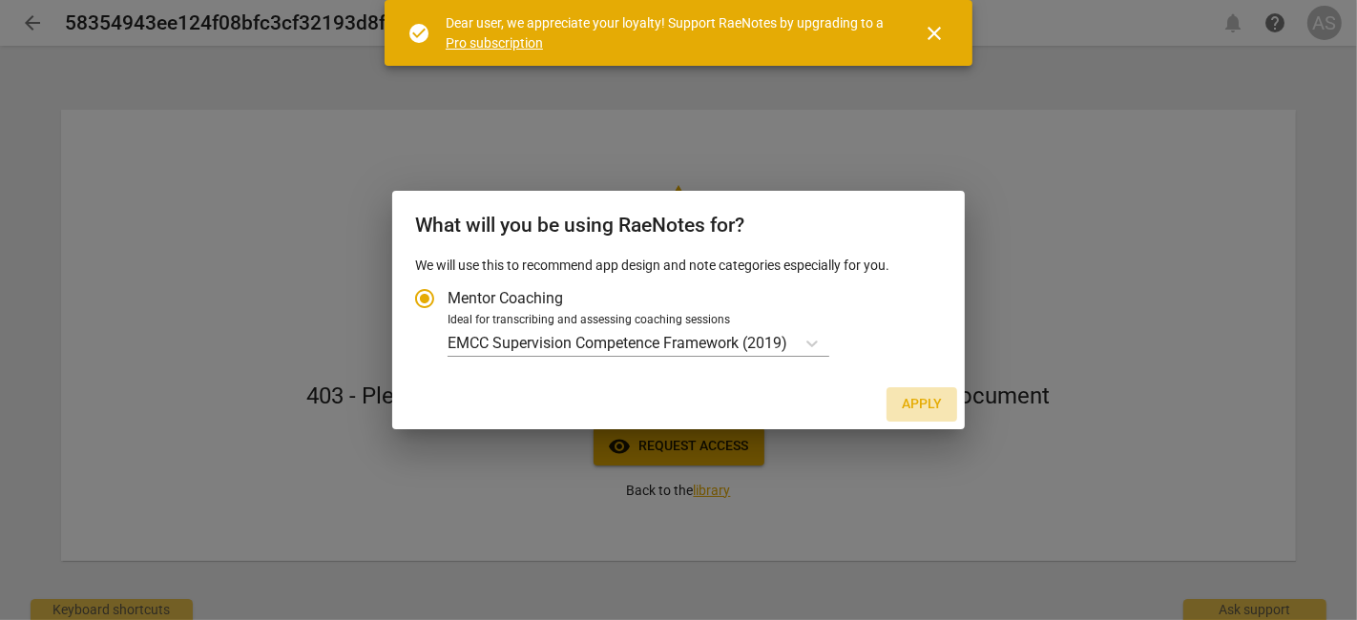  What do you see at coordinates (679, 225) in the screenshot?
I see `h2: What will you be using RaeNotes for?` at bounding box center [679, 225].